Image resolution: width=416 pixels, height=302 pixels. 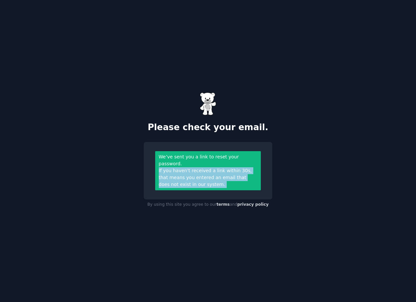 I want to click on div: If you haven't received a link within 30s, that means you entered an email that does not exist in..., so click(x=208, y=177).